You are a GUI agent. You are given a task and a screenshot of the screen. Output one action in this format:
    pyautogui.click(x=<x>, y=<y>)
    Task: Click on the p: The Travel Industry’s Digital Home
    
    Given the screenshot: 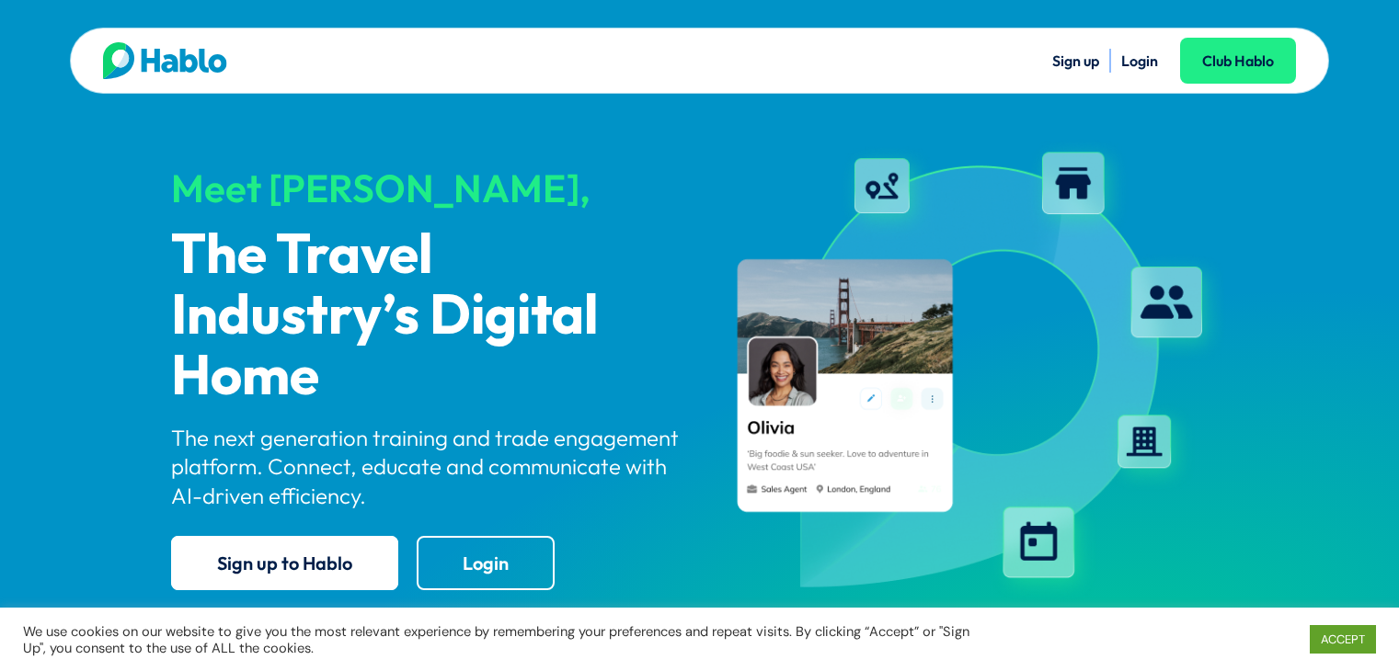 What is the action you would take?
    pyautogui.click(x=428, y=317)
    